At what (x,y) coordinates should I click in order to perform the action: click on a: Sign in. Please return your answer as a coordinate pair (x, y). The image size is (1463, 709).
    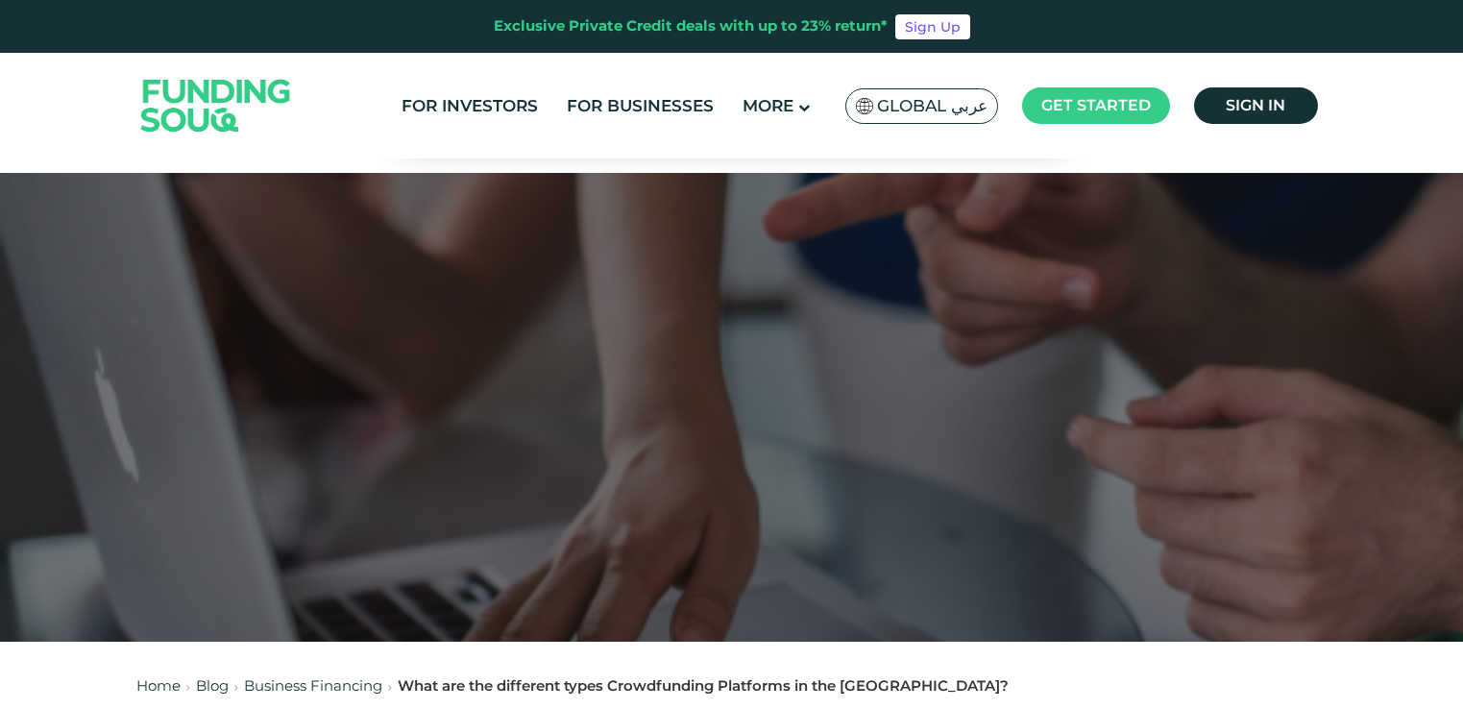
    Looking at the image, I should click on (1255, 106).